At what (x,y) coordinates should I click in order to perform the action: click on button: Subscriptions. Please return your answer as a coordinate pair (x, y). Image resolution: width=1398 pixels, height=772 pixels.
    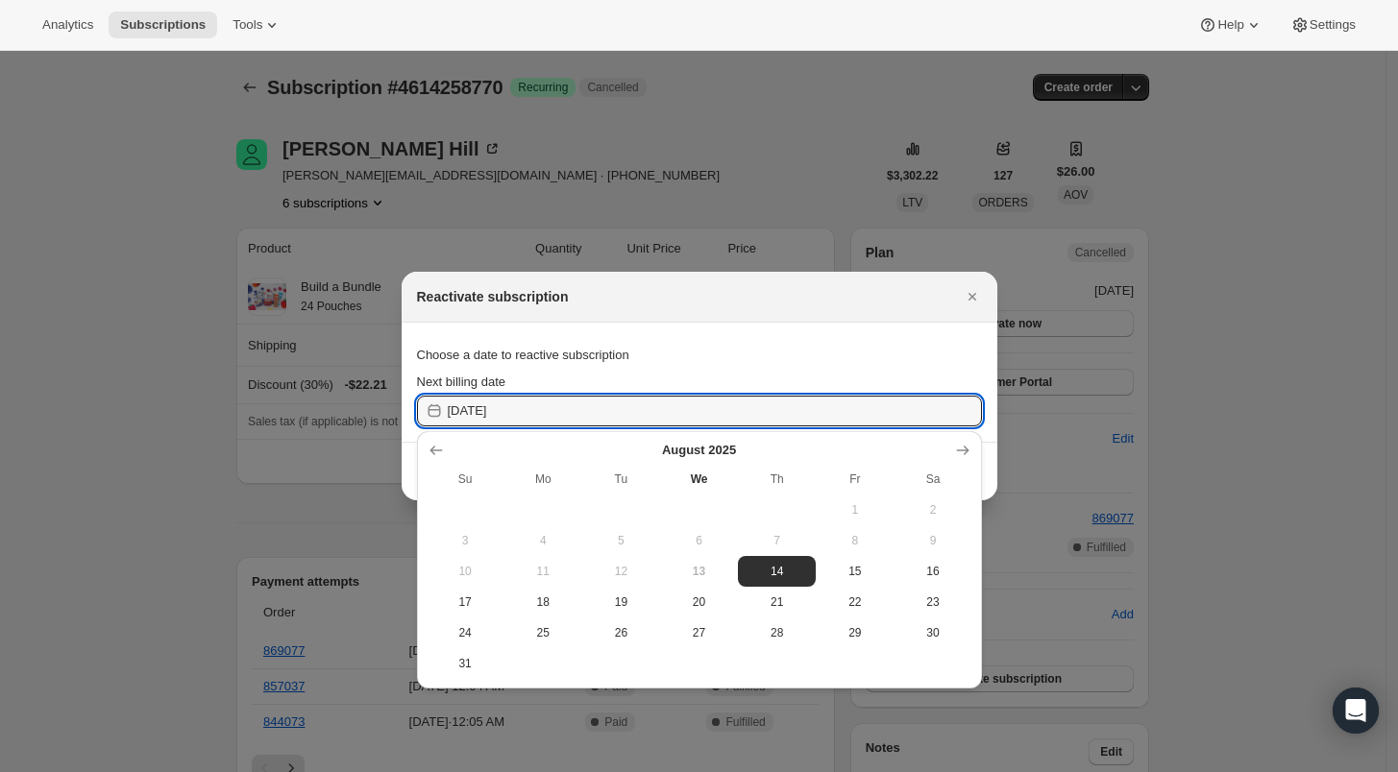
    Looking at the image, I should click on (162, 25).